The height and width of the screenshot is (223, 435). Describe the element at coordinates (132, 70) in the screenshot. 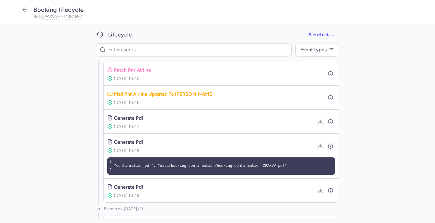

I see `span: patch pnr airline` at that location.